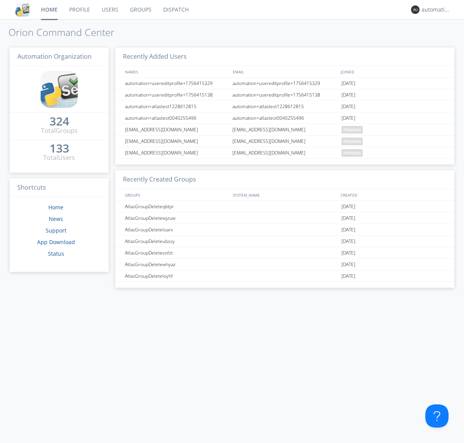 Image resolution: width=464 pixels, height=443 pixels. I want to click on h3: Recently Created Groups, so click(284, 180).